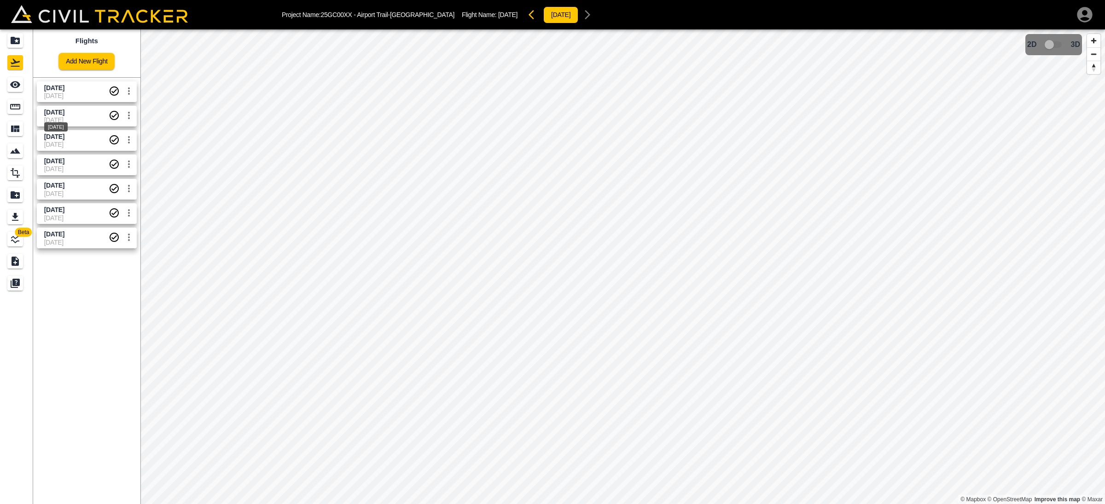 Image resolution: width=1105 pixels, height=504 pixels. What do you see at coordinates (622, 267) in the screenshot?
I see `canvas: Map` at bounding box center [622, 267].